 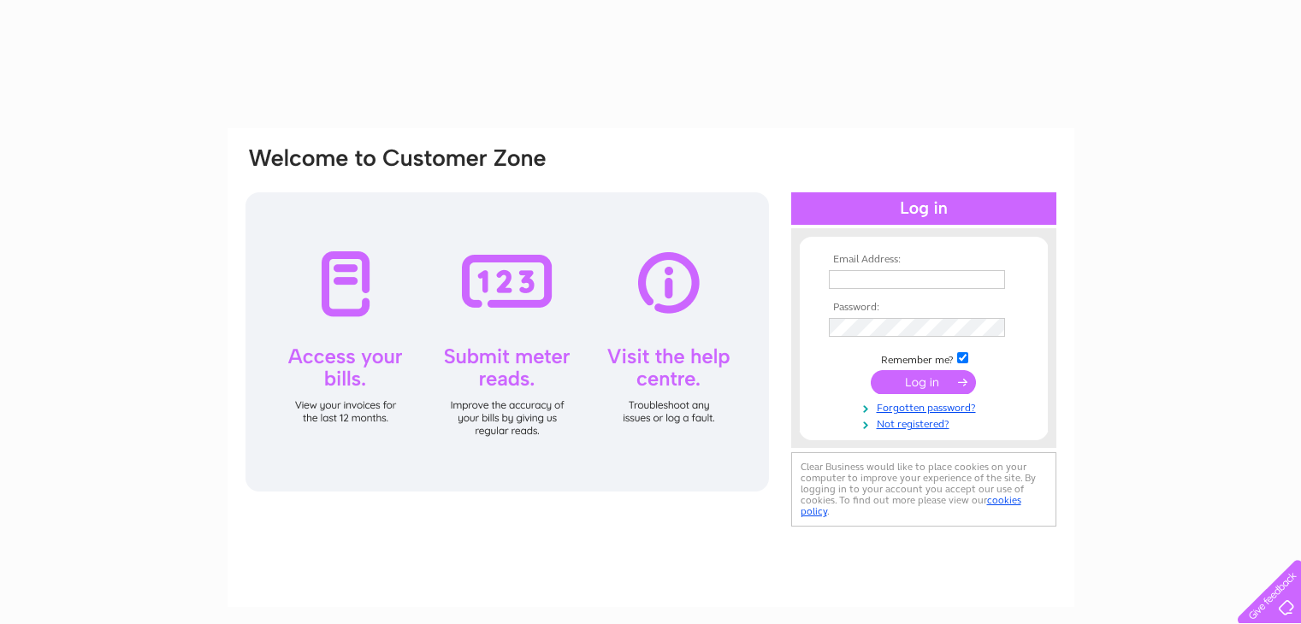 What do you see at coordinates (925, 406) in the screenshot?
I see `a: Forgotten password?` at bounding box center [925, 406].